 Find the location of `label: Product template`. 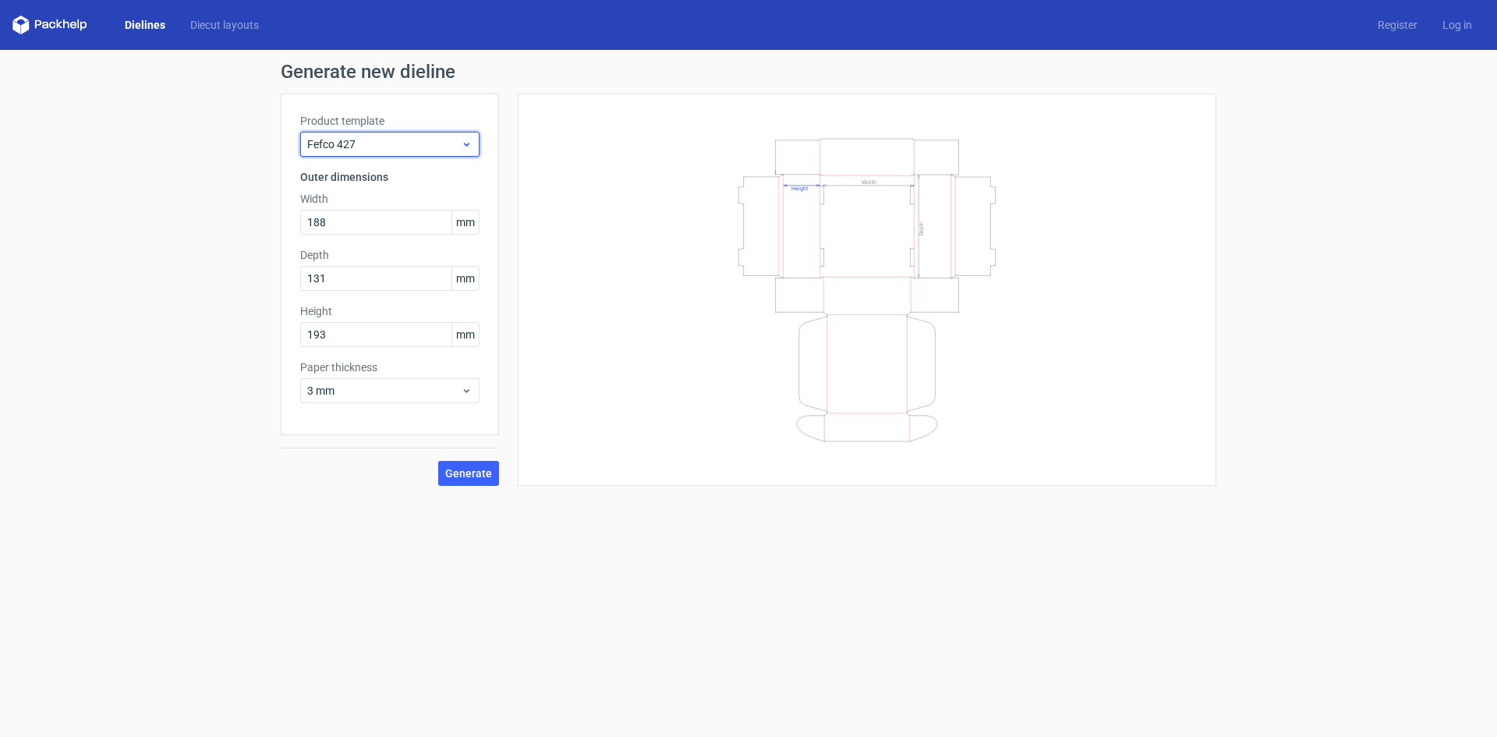

label: Product template is located at coordinates (390, 121).